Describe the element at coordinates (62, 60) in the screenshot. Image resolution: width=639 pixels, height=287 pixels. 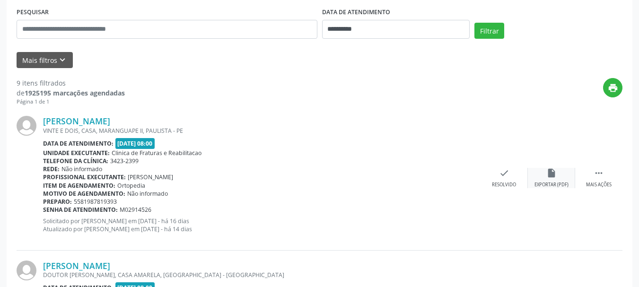
I see `i: keyboard_arrow_down` at that location.